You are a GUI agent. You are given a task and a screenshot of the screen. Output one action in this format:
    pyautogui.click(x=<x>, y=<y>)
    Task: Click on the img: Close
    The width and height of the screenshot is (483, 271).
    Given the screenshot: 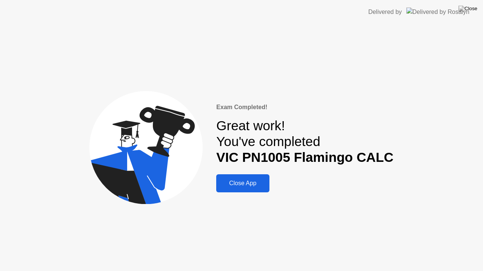 What is the action you would take?
    pyautogui.click(x=467, y=9)
    